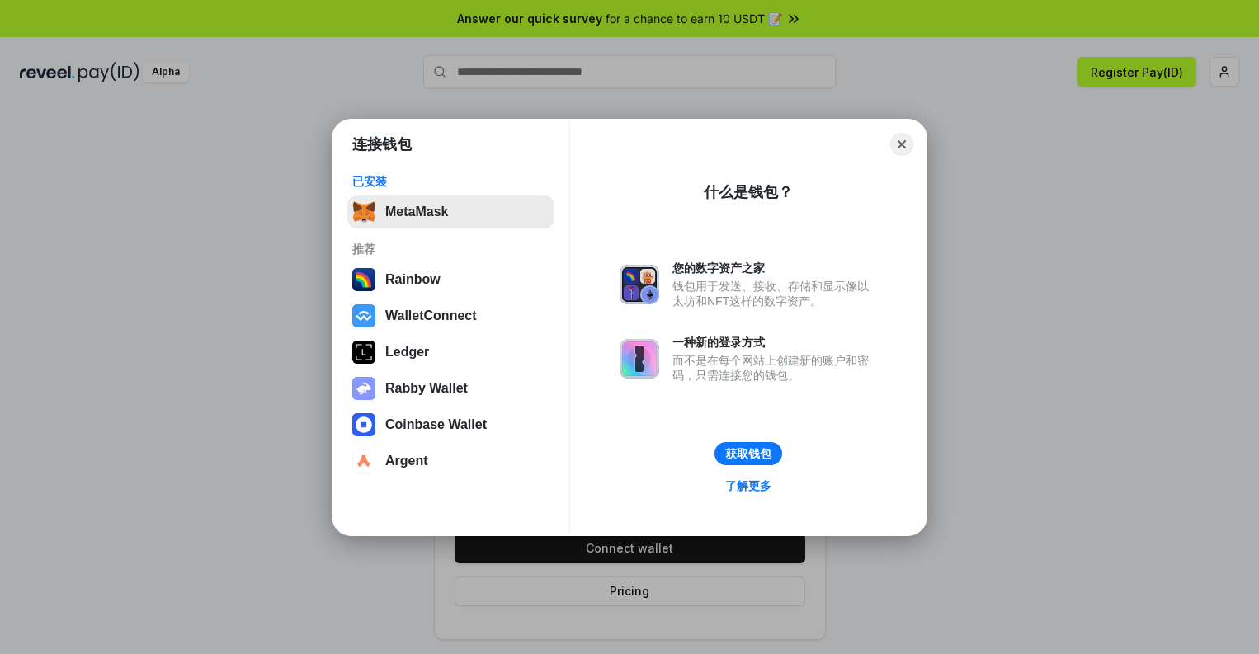 Image resolution: width=1259 pixels, height=654 pixels. I want to click on div: Rabby Wallet, so click(426, 389).